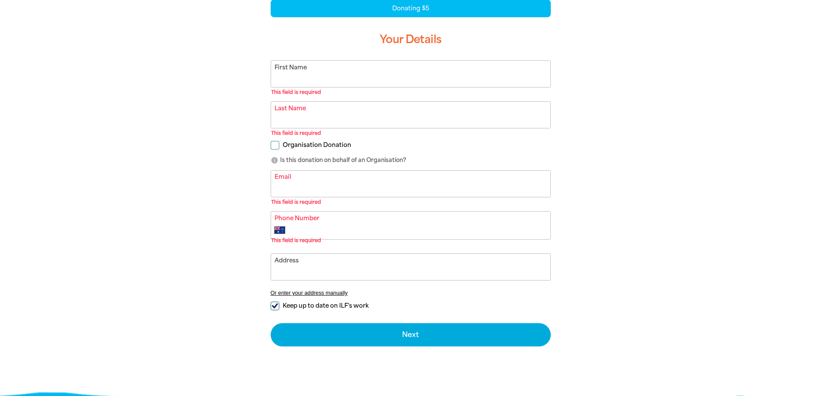 This screenshot has width=821, height=396. What do you see at coordinates (317, 145) in the screenshot?
I see `span: Organisation Donation` at bounding box center [317, 145].